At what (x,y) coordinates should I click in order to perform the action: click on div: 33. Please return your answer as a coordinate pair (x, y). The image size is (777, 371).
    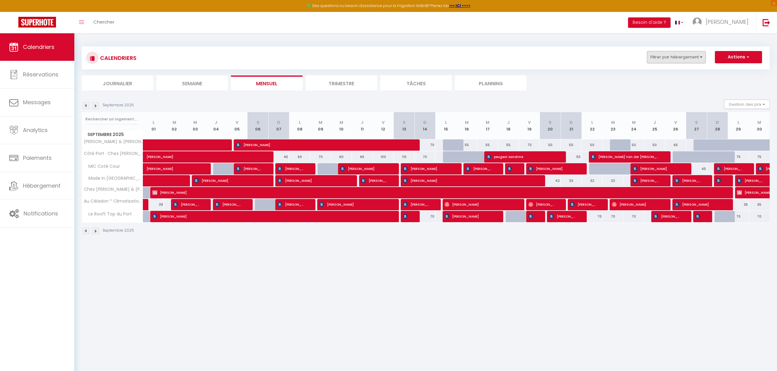
    Looking at the image, I should click on (571, 181).